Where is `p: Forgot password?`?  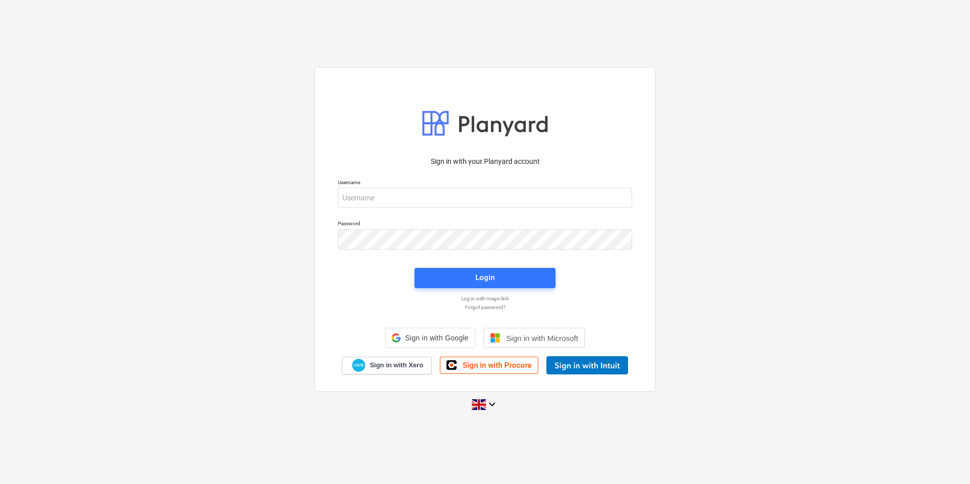
p: Forgot password? is located at coordinates (485, 307).